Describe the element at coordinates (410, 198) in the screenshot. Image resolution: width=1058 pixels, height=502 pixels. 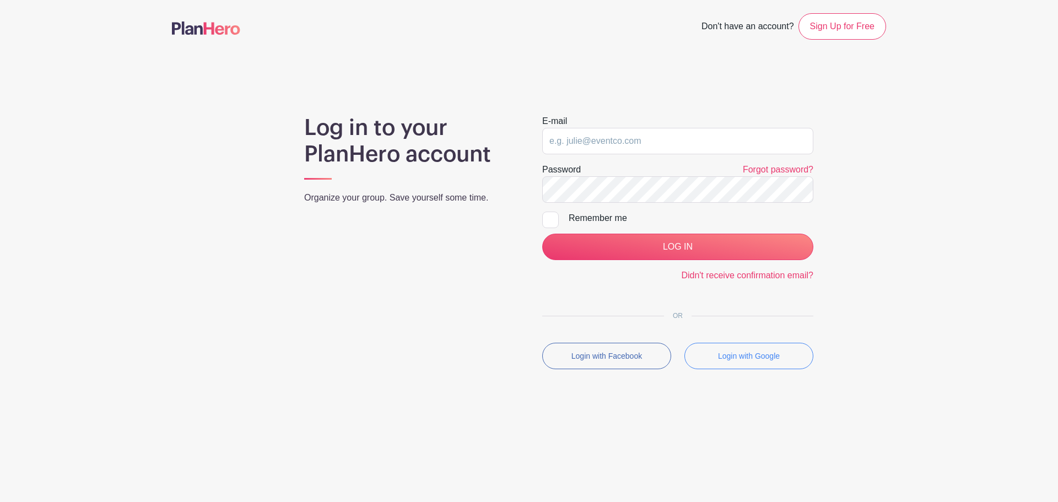
I see `p: Organize your group. Save yourself some time.` at that location.